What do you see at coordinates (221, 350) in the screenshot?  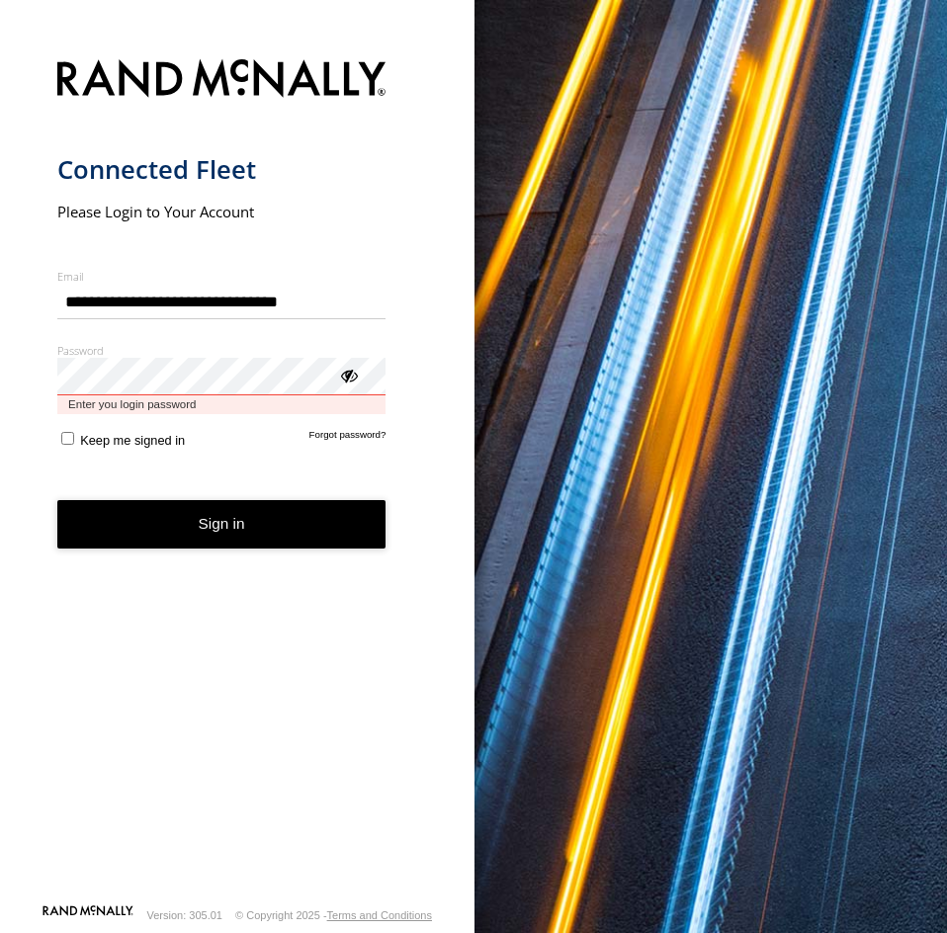 I see `label: Password` at bounding box center [221, 350].